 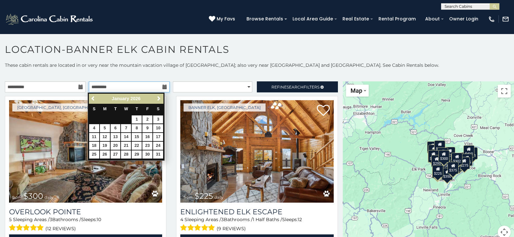 I want to click on a: 20, so click(x=115, y=146).